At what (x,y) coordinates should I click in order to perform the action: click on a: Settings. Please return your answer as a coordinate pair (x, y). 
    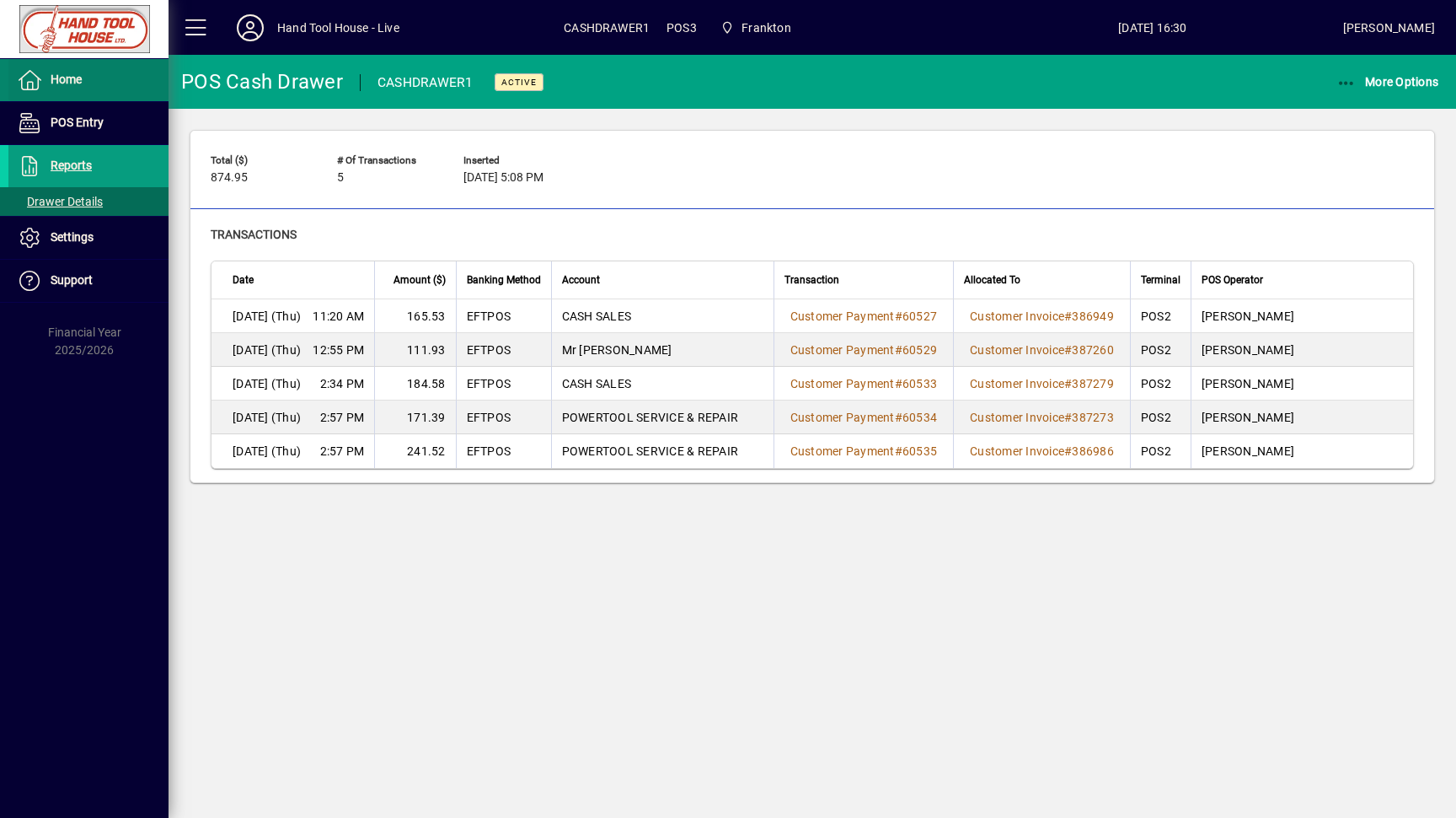
    Looking at the image, I should click on (89, 238).